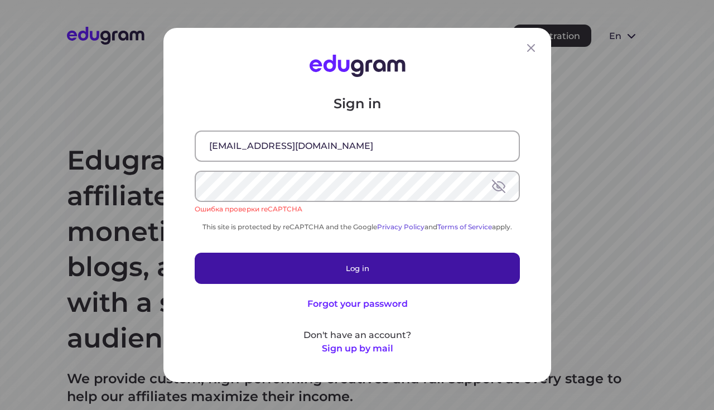  I want to click on img: Edugram Logo, so click(357, 66).